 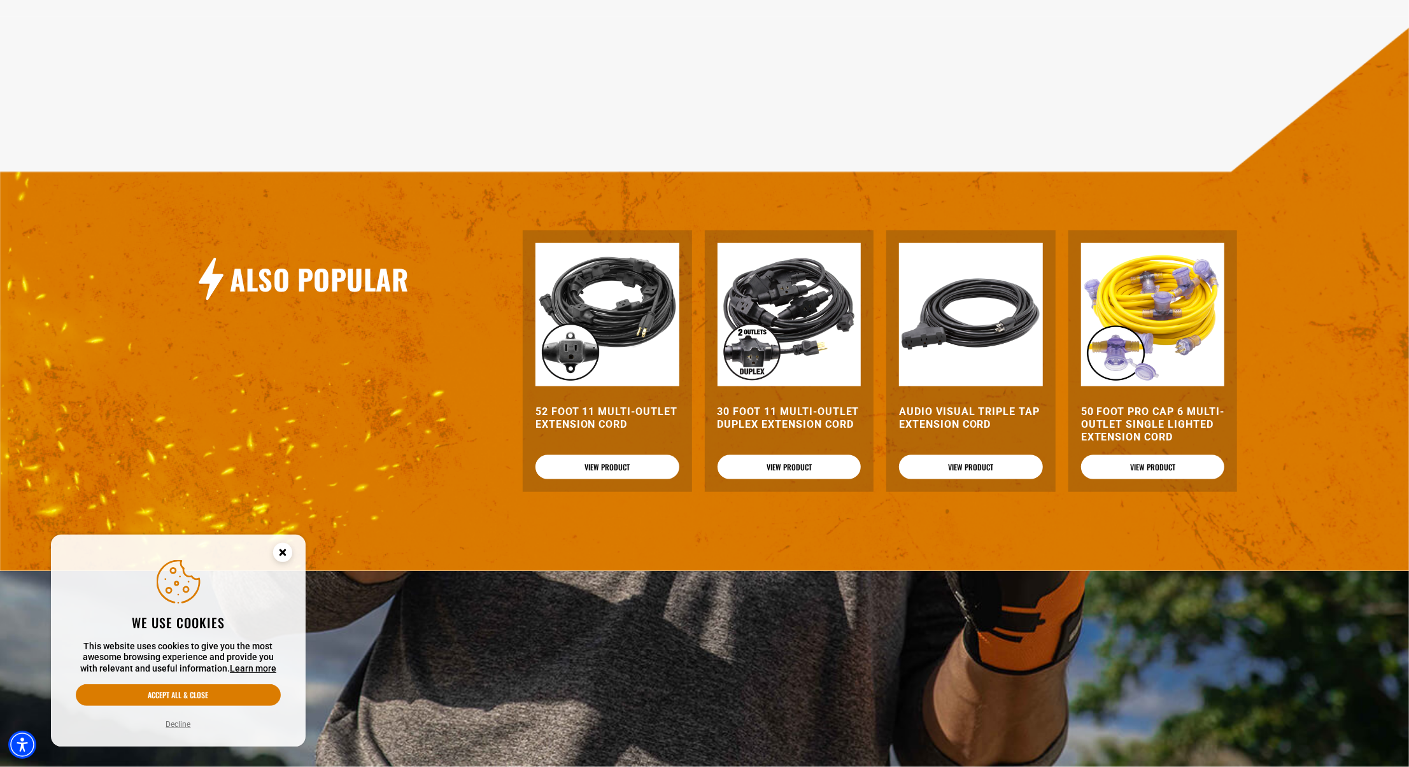 What do you see at coordinates (319, 279) in the screenshot?
I see `h2: Also Popular` at bounding box center [319, 279].